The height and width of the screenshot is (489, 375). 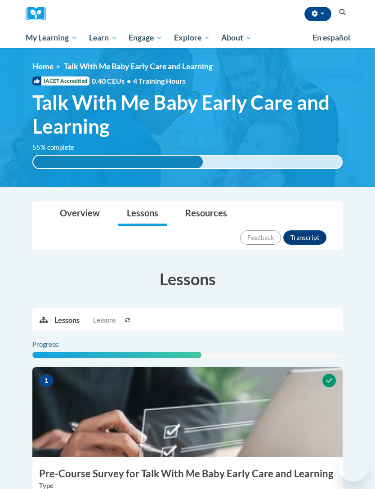 What do you see at coordinates (39, 13) in the screenshot?
I see `a: Cox Campus` at bounding box center [39, 13].